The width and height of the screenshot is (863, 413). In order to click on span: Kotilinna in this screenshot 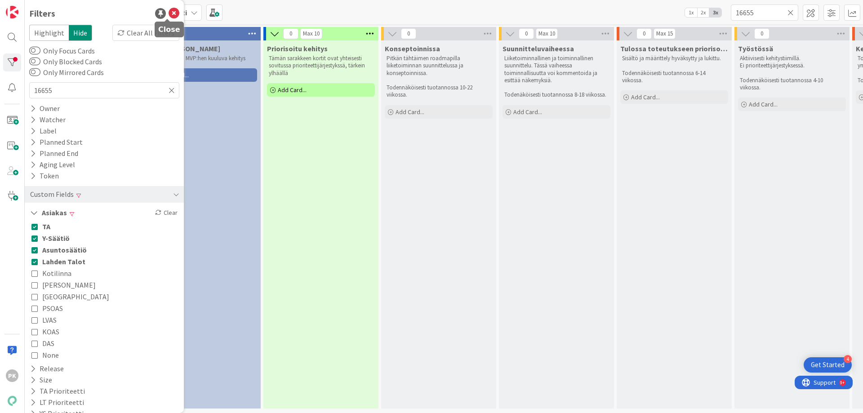, I will do `click(57, 273)`.